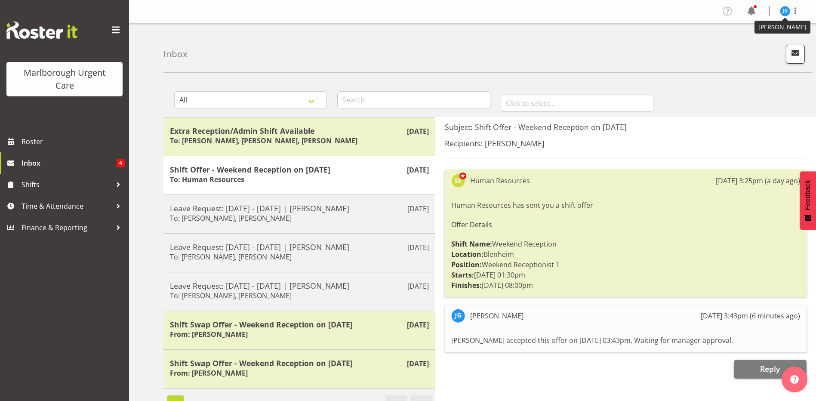  What do you see at coordinates (69, 163) in the screenshot?
I see `span: Inbox` at bounding box center [69, 163].